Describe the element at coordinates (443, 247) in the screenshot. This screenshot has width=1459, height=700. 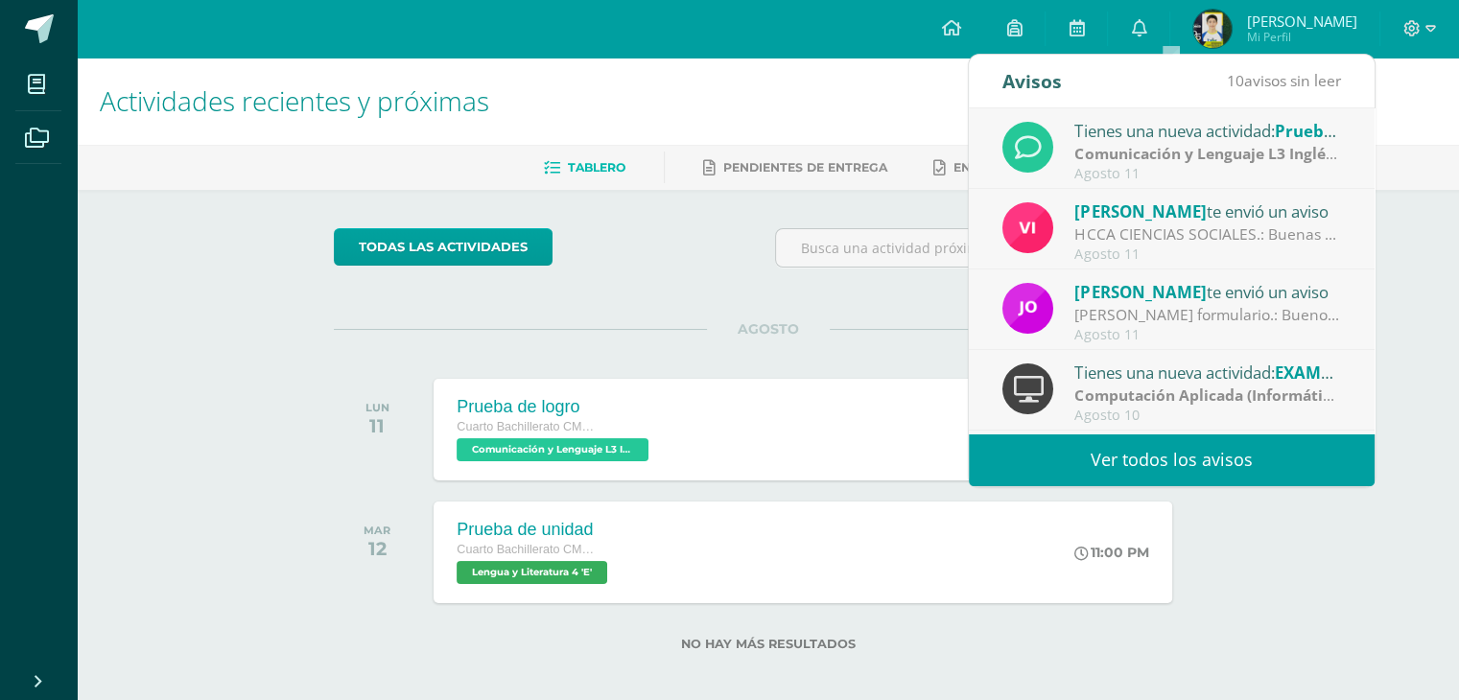
I see `a: todas las Actividades` at that location.